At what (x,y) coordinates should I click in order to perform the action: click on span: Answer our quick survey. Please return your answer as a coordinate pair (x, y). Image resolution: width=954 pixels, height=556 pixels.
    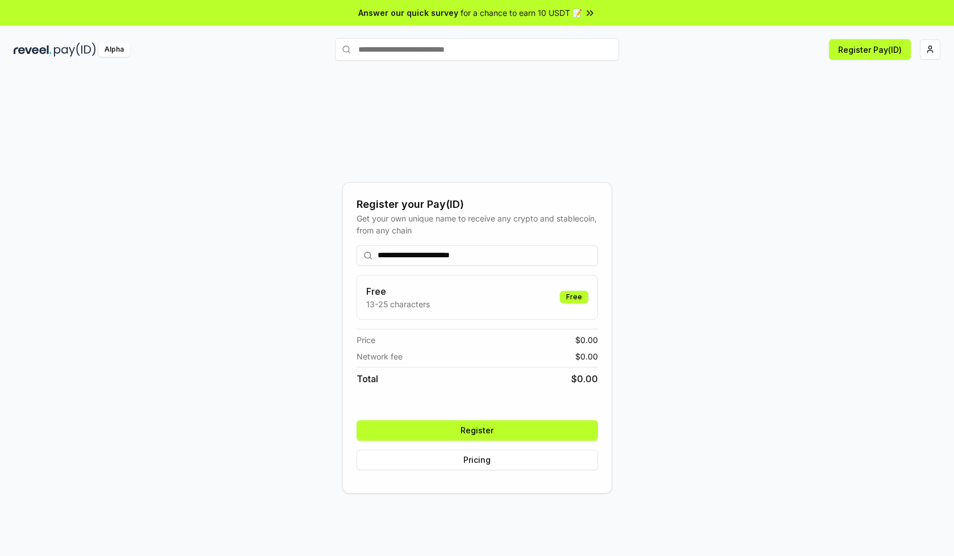
    Looking at the image, I should click on (408, 12).